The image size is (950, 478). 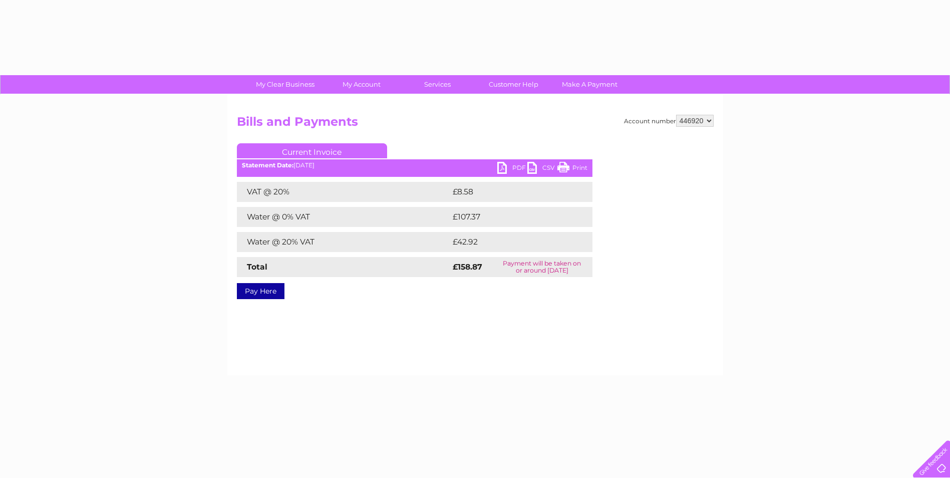 I want to click on a: Pay Here, so click(x=261, y=291).